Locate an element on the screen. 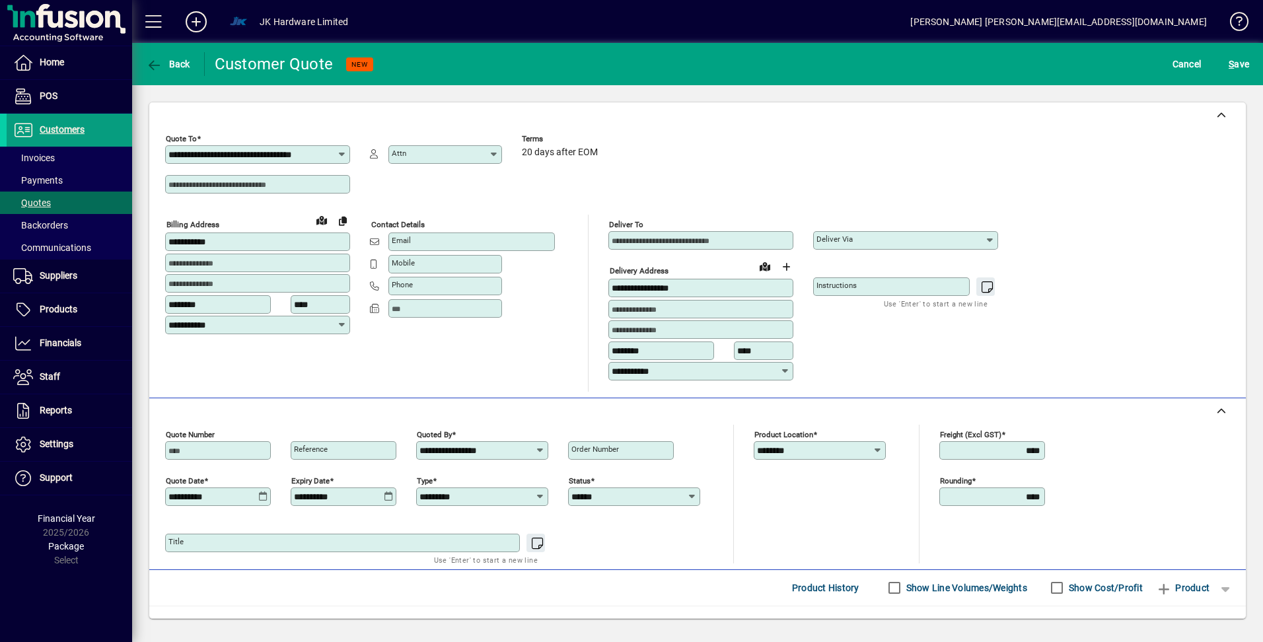 The image size is (1263, 642). mat-label: Mobile is located at coordinates (403, 263).